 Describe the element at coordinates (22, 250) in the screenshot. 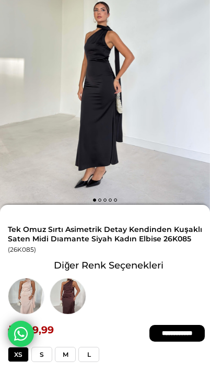

I see `span: (26K085)` at that location.